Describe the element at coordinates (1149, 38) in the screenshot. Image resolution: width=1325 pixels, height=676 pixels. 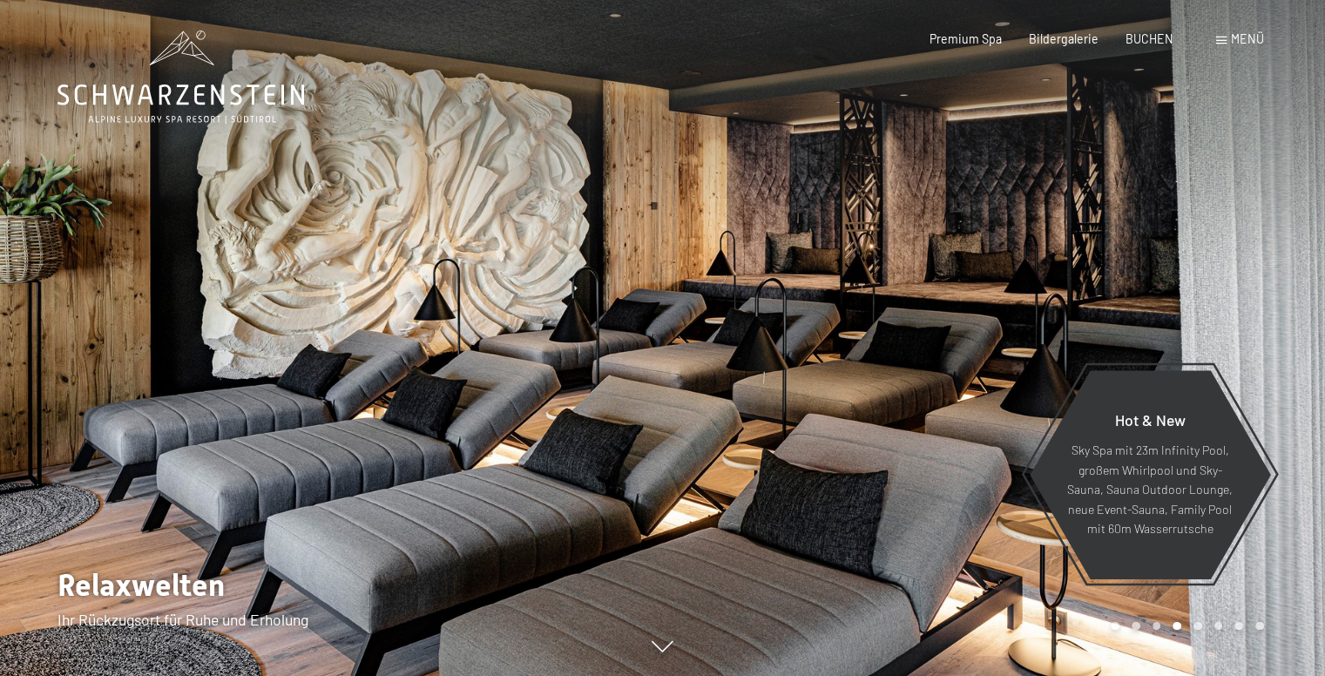
I see `span: BUCHEN` at that location.